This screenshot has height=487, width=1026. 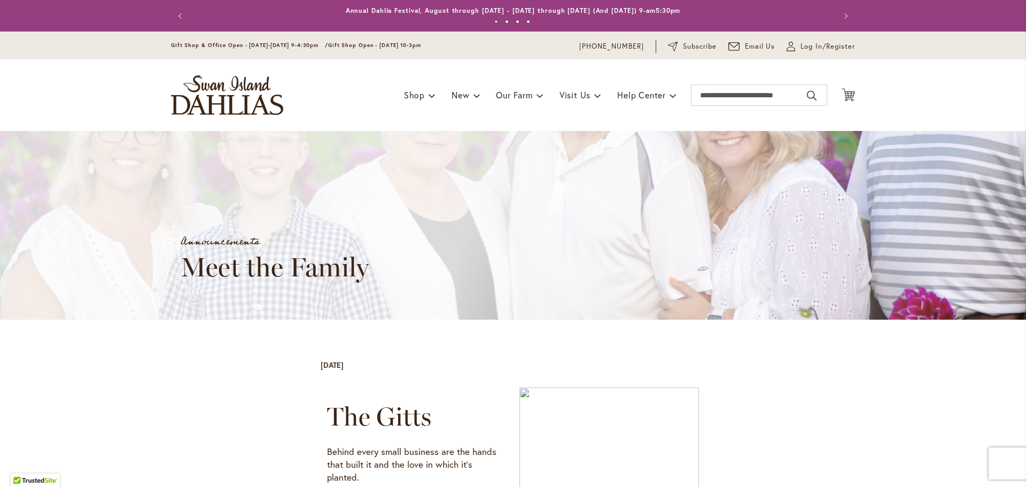 What do you see at coordinates (692, 46) in the screenshot?
I see `a: Subscribe` at bounding box center [692, 46].